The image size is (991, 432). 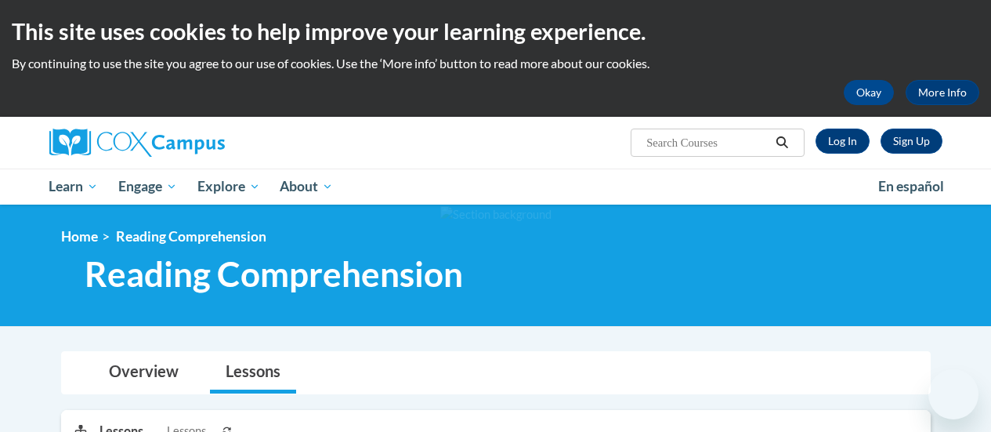 I want to click on a: En español, so click(x=911, y=186).